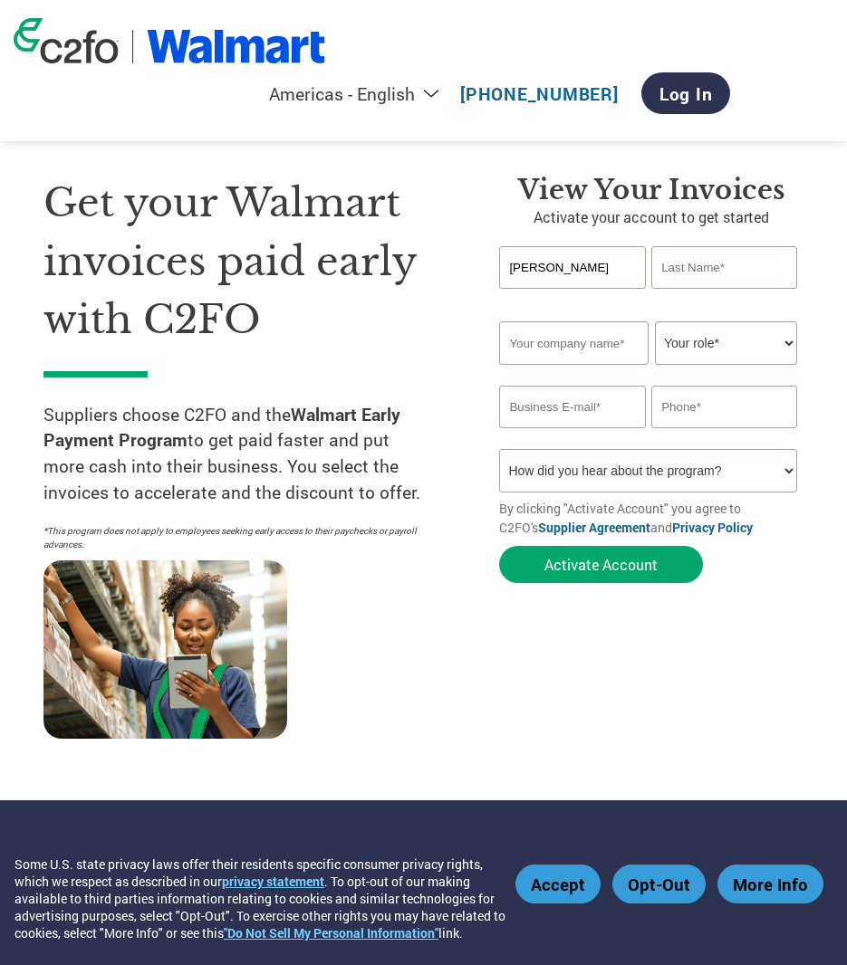 This screenshot has height=965, width=847. Describe the element at coordinates (685, 93) in the screenshot. I see `a: Log In` at that location.